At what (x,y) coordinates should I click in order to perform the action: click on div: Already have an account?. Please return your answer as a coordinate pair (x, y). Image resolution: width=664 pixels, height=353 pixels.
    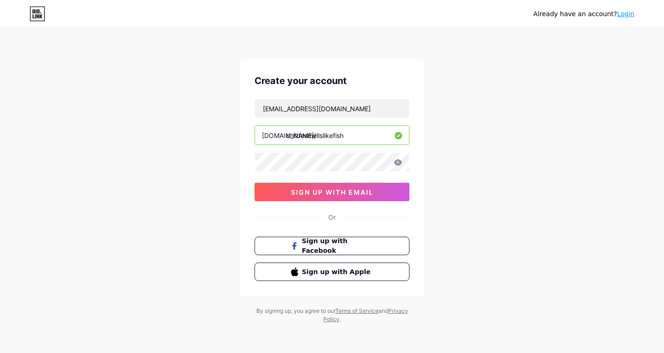
    Looking at the image, I should click on (584, 14).